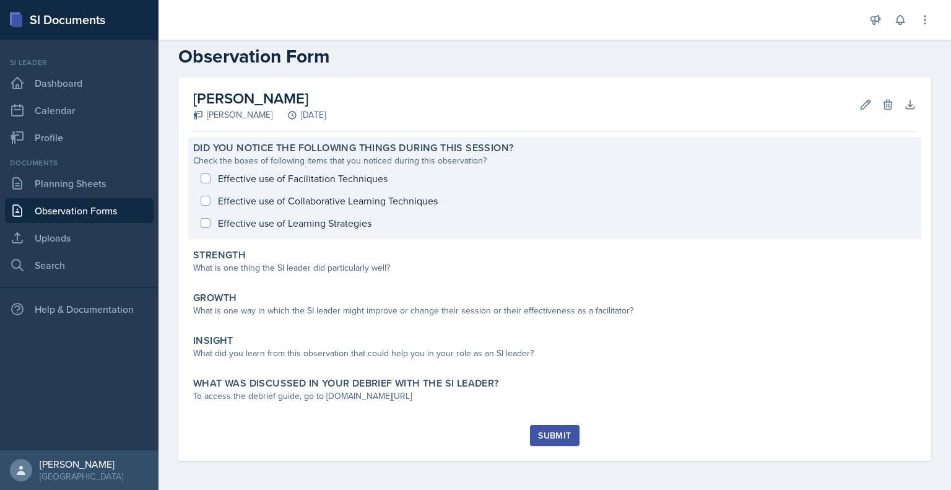 This screenshot has height=490, width=951. I want to click on a: Uploads, so click(79, 238).